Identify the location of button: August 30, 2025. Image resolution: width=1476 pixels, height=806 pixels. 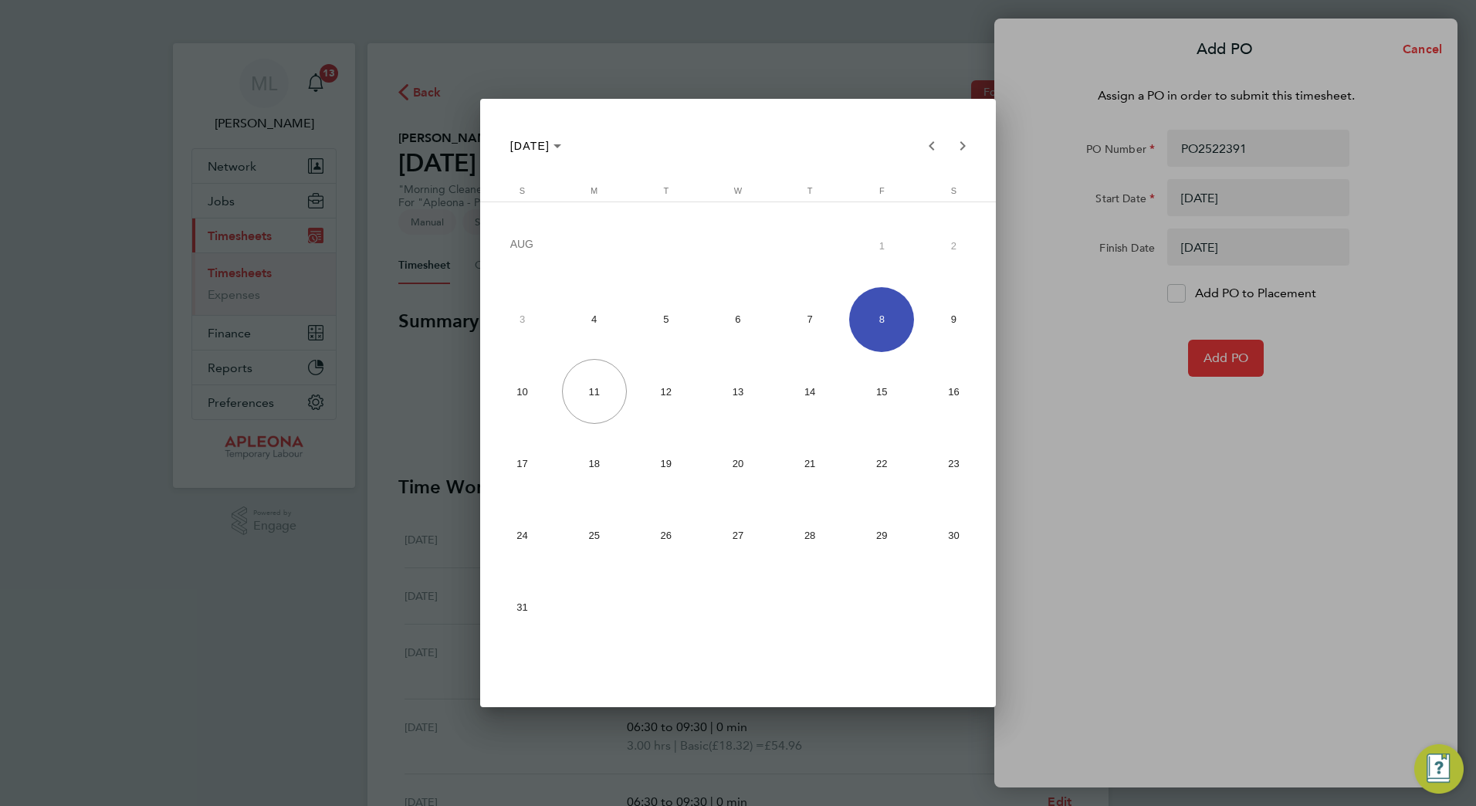
(953, 535).